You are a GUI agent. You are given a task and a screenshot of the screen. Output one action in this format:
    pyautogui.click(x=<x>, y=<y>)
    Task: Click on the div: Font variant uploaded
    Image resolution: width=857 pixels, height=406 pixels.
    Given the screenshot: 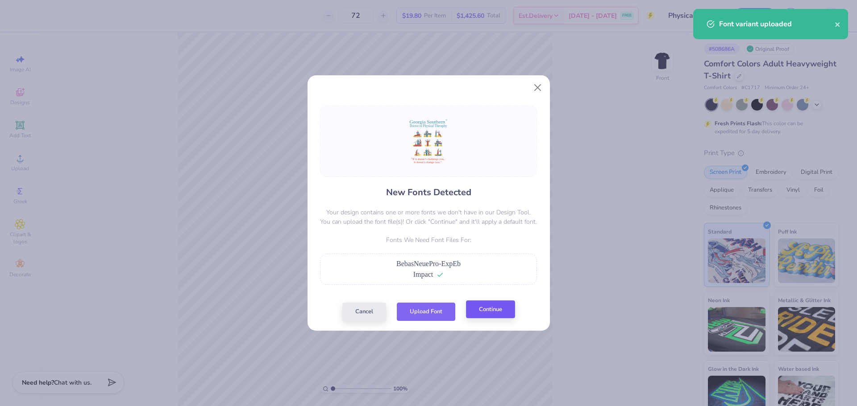 What is the action you would take?
    pyautogui.click(x=776, y=24)
    